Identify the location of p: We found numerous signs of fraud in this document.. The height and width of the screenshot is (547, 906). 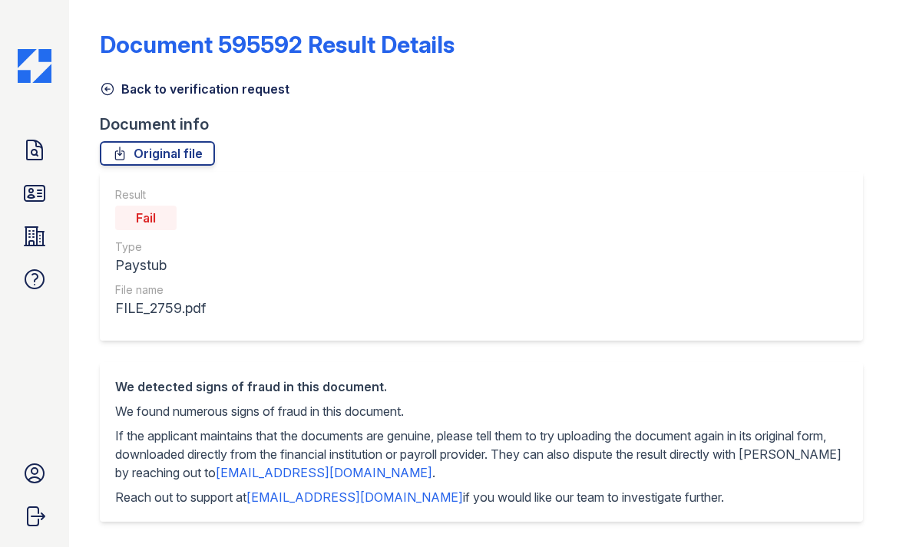
(481, 412).